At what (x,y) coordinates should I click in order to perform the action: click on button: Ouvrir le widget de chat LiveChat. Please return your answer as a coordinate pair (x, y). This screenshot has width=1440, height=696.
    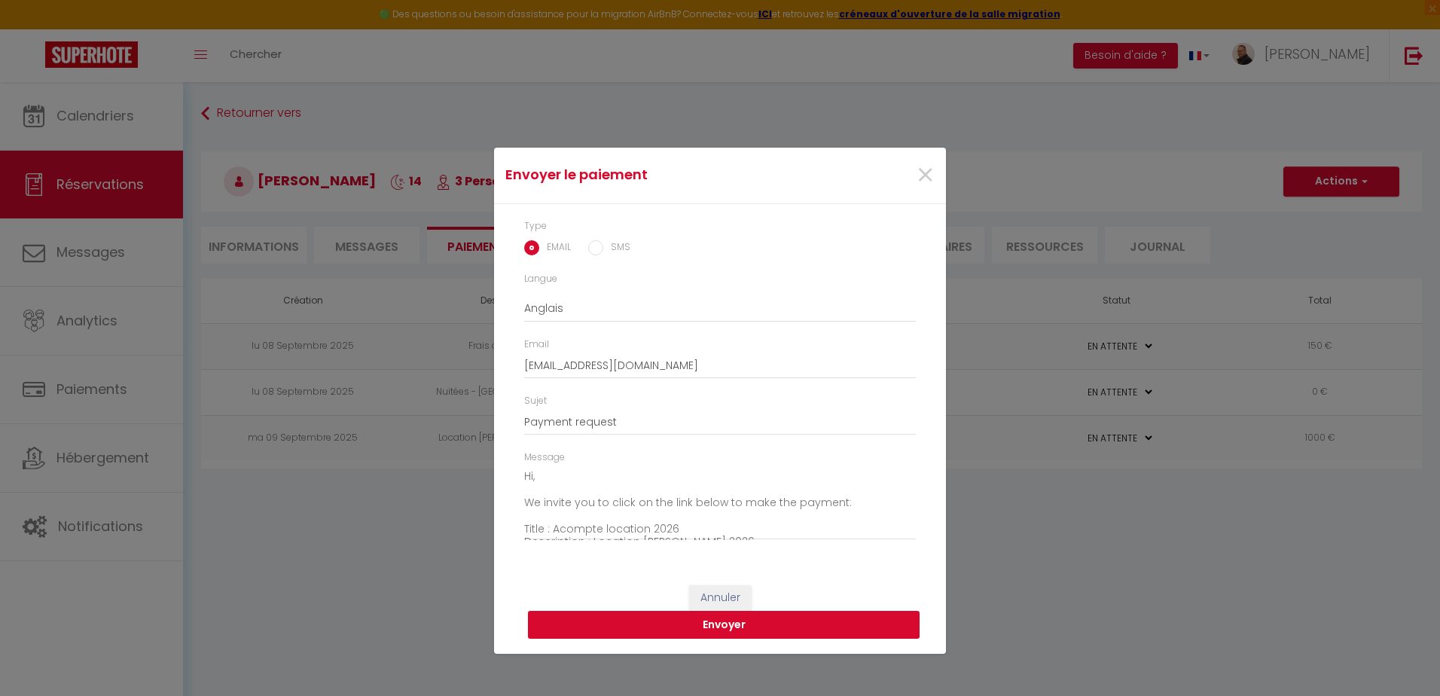
    Looking at the image, I should click on (35, 29).